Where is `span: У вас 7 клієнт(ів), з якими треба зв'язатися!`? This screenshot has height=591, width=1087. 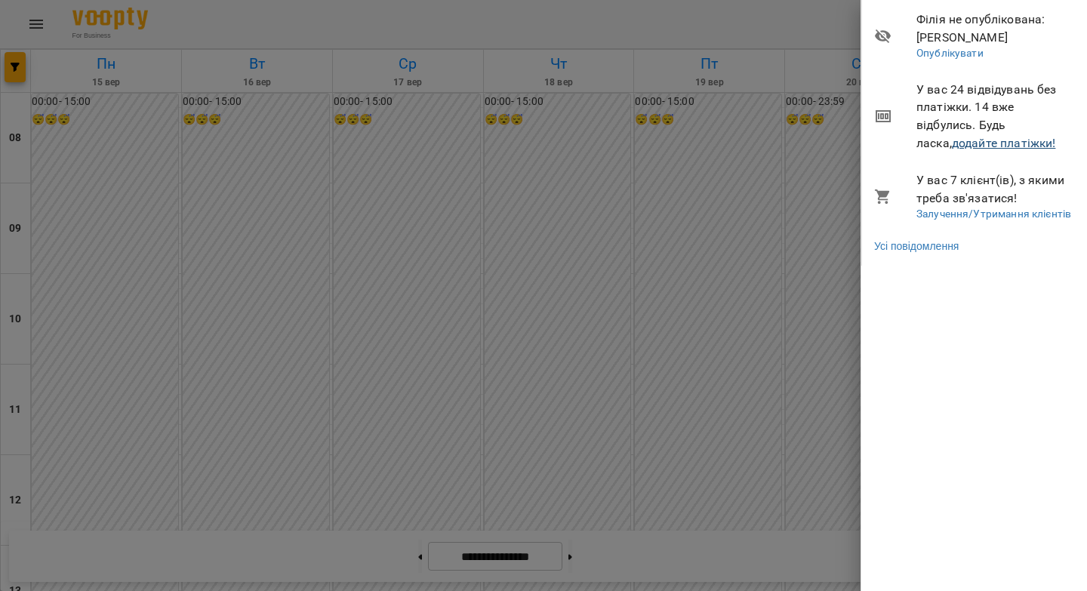 span: У вас 7 клієнт(ів), з якими треба зв'язатися! is located at coordinates (996, 189).